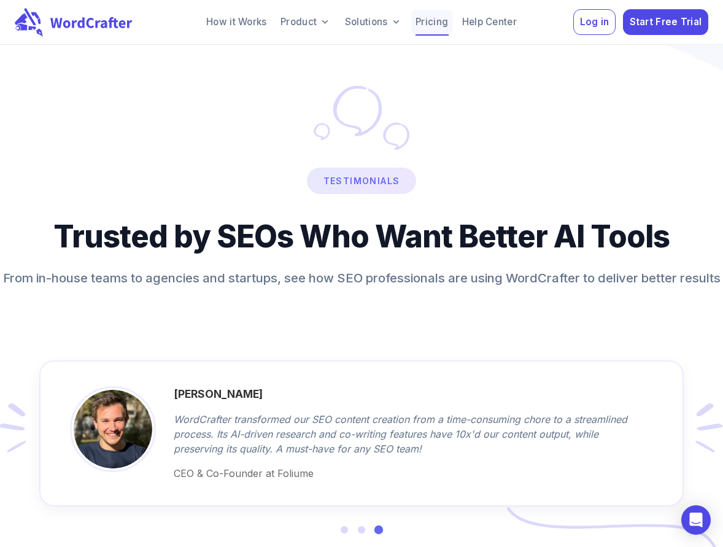 The width and height of the screenshot is (723, 547). I want to click on span: Log in, so click(595, 22).